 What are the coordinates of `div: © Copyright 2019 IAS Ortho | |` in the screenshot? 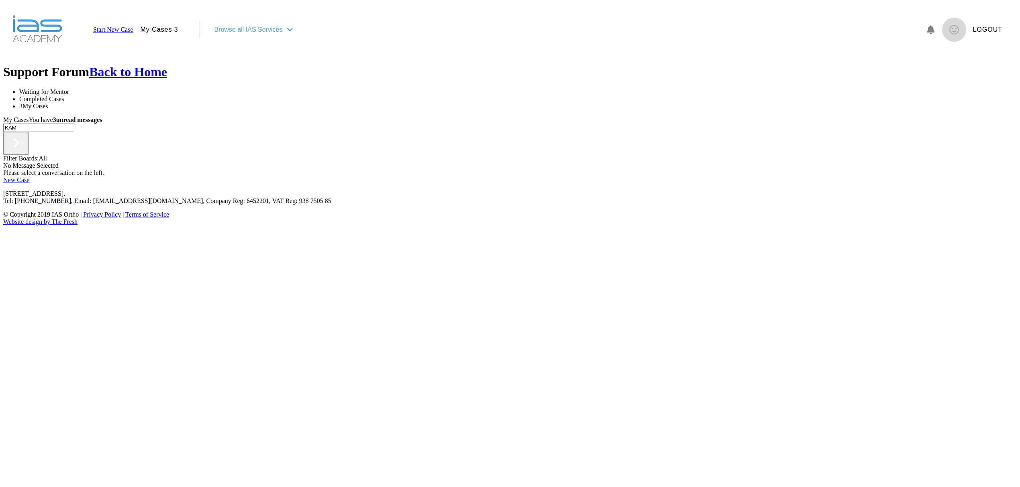 It's located at (510, 215).